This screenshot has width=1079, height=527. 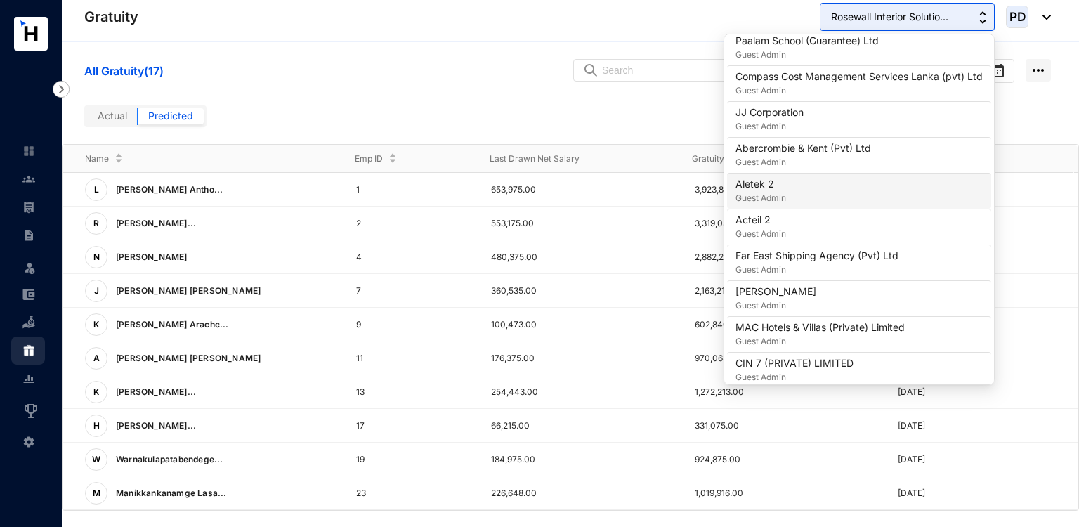 I want to click on li: Gratuity, so click(x=28, y=350).